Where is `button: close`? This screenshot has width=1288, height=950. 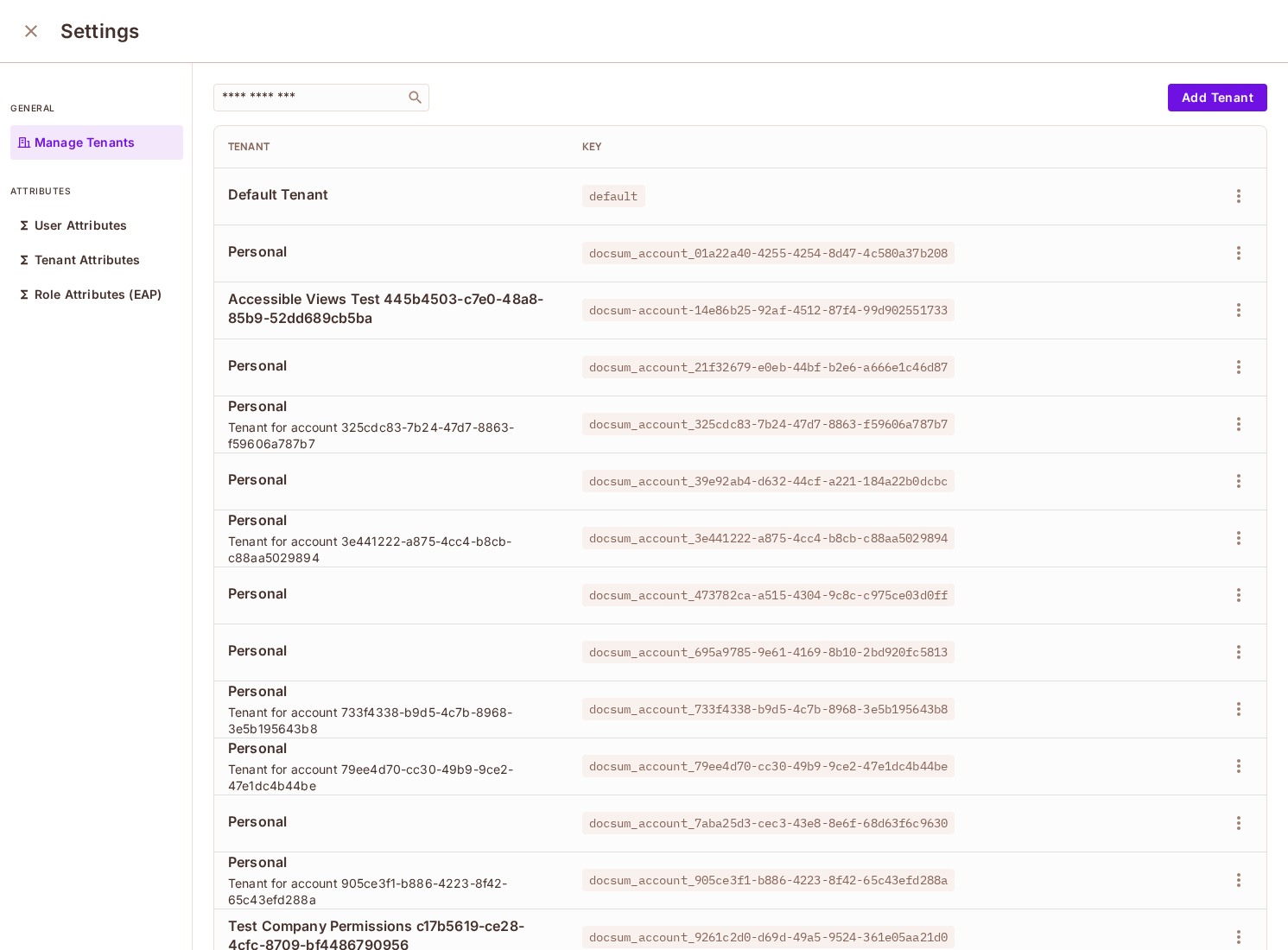 button: close is located at coordinates (31, 31).